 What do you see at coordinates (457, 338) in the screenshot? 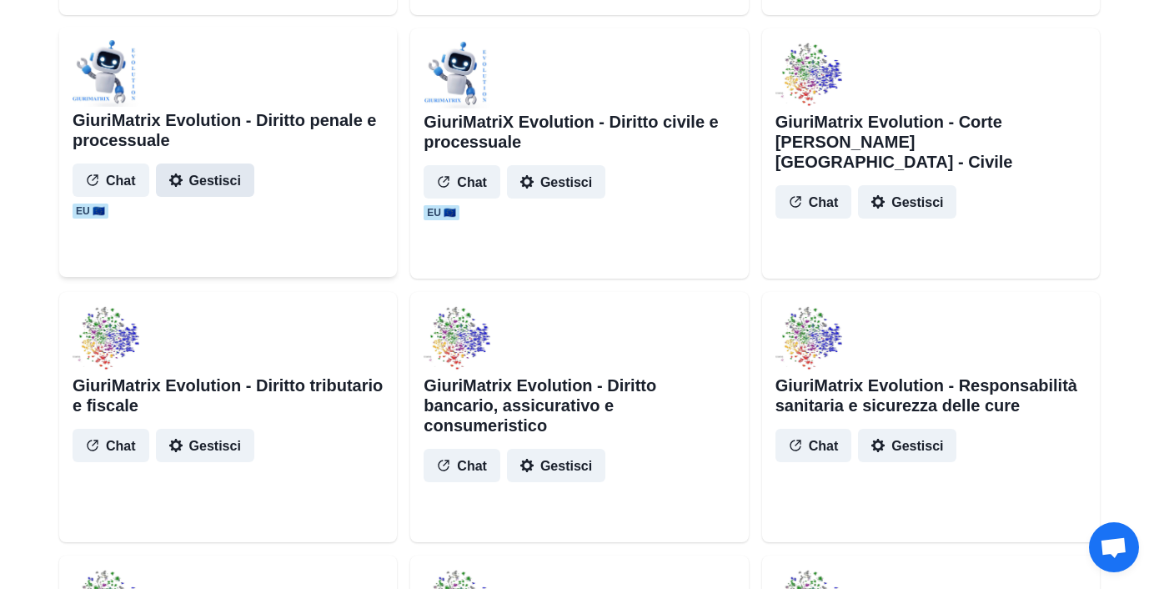
I see `img: user%2F1706%2F52689e11-feef-44bb-8837-0e566e52837b` at bounding box center [457, 338].